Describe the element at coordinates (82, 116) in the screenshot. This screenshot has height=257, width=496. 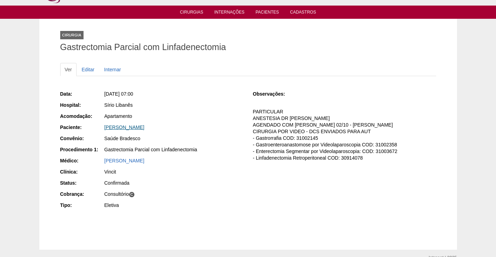
I see `div: Acomodação:` at that location.